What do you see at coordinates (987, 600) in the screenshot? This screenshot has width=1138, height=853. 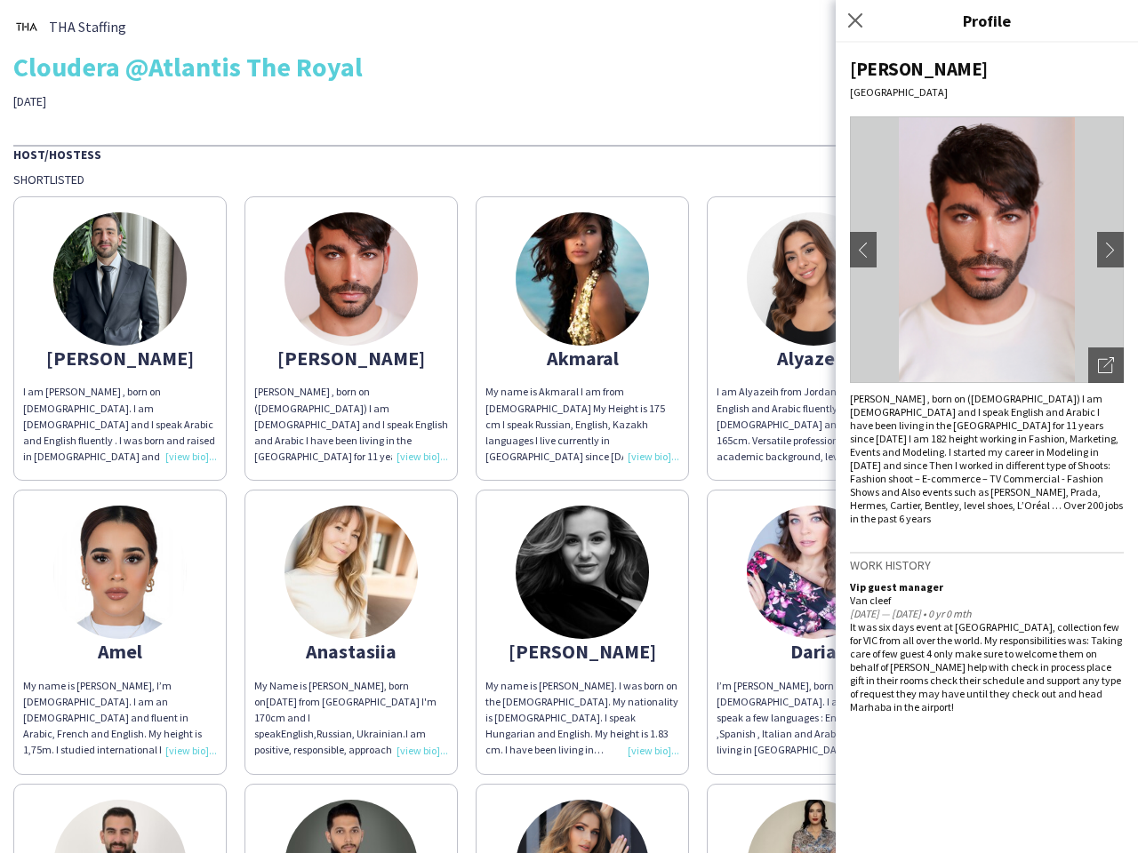 I see `div: Van cleef` at bounding box center [987, 600].